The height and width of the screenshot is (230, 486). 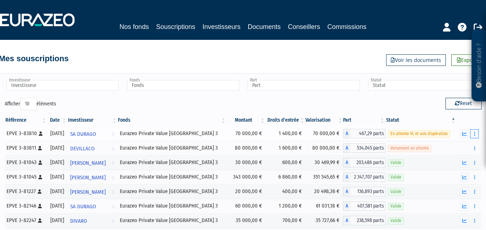 I want to click on th: Référence : activer pour trier la colonne par ordre croissant, so click(x=26, y=120).